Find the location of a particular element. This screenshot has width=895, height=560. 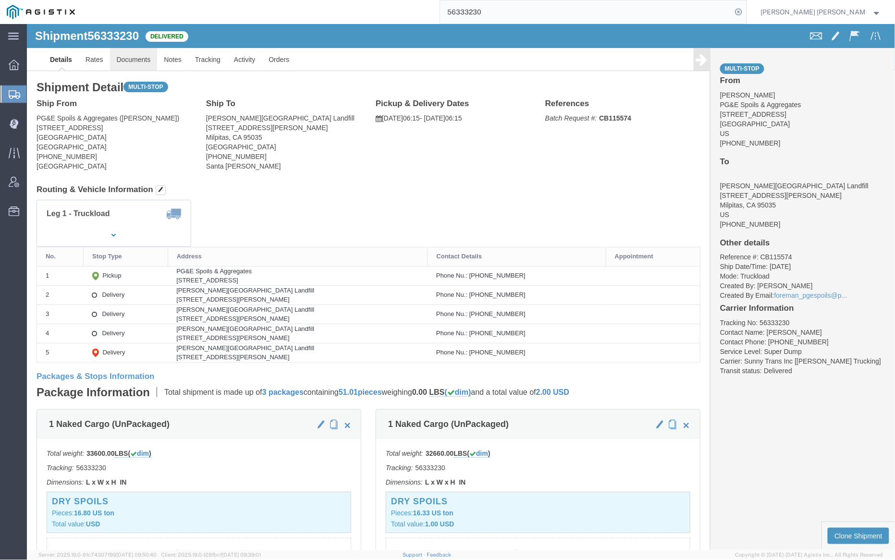

img: logo is located at coordinates (41, 12).